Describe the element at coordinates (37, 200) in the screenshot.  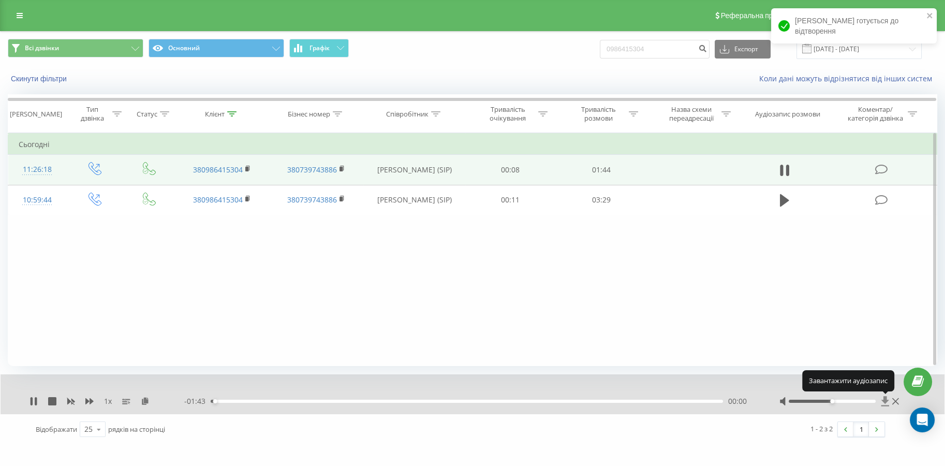
I see `div: 10:59:44` at that location.